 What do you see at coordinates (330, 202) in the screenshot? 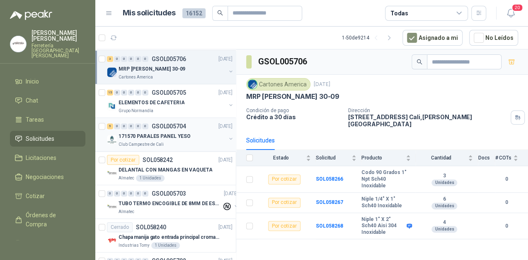
I see `b: SOL058267` at bounding box center [330, 202].